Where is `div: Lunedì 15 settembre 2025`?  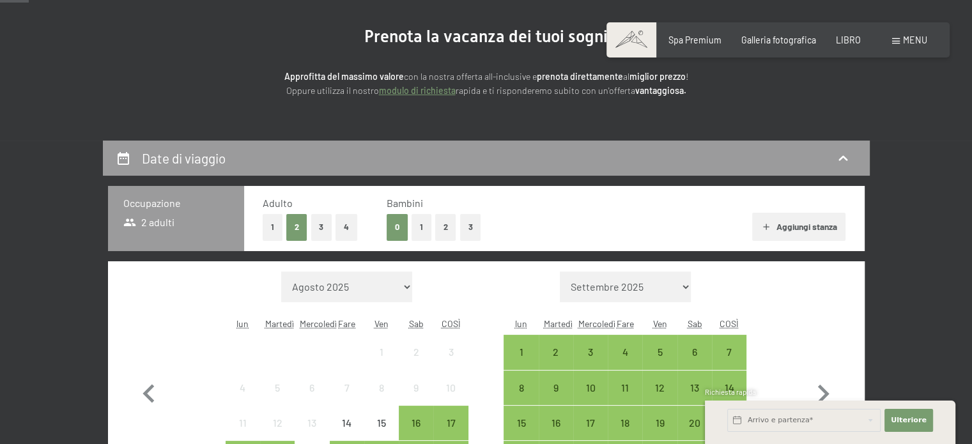
div: Lunedì 15 settembre 2025 is located at coordinates (521, 423).